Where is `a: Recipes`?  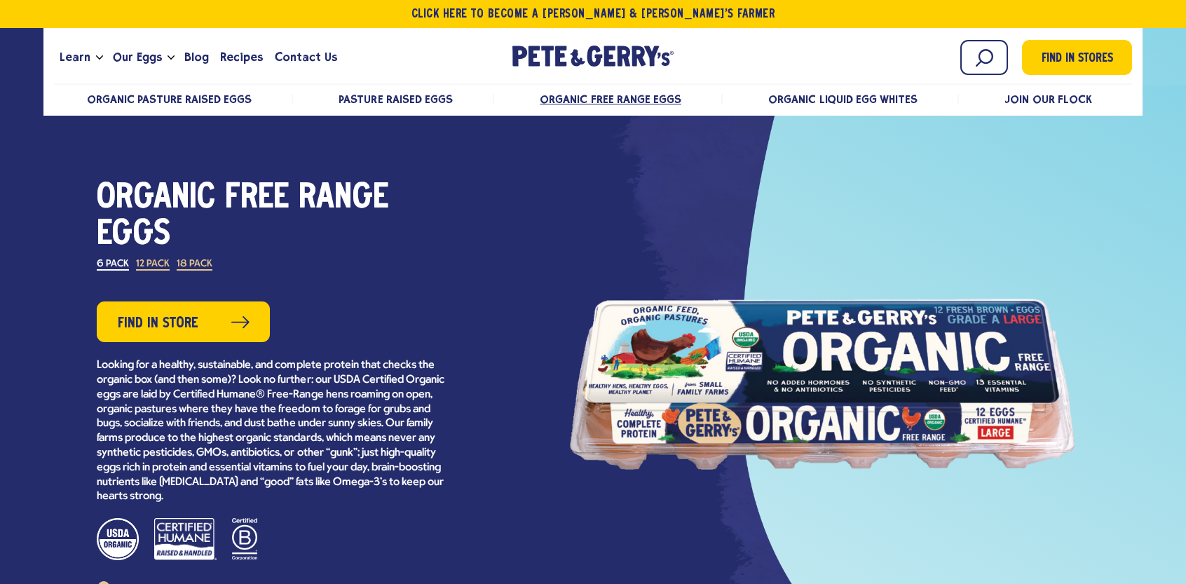
a: Recipes is located at coordinates (241, 57).